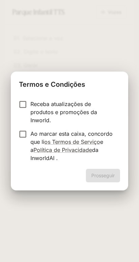 The width and height of the screenshot is (139, 262). Describe the element at coordinates (63, 112) in the screenshot. I see `font: Receba atualizações de produtos e promoções da Inworld.` at that location.